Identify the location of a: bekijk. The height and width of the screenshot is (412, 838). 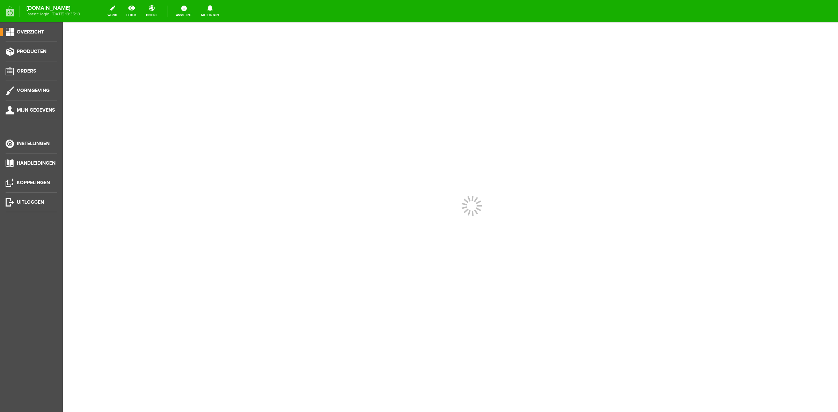
(131, 11).